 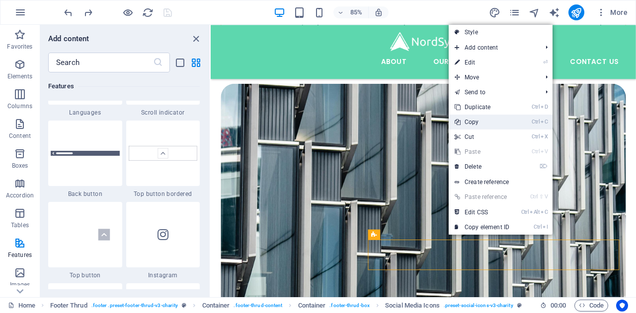 What do you see at coordinates (196, 63) in the screenshot?
I see `button: grid-view` at bounding box center [196, 63].